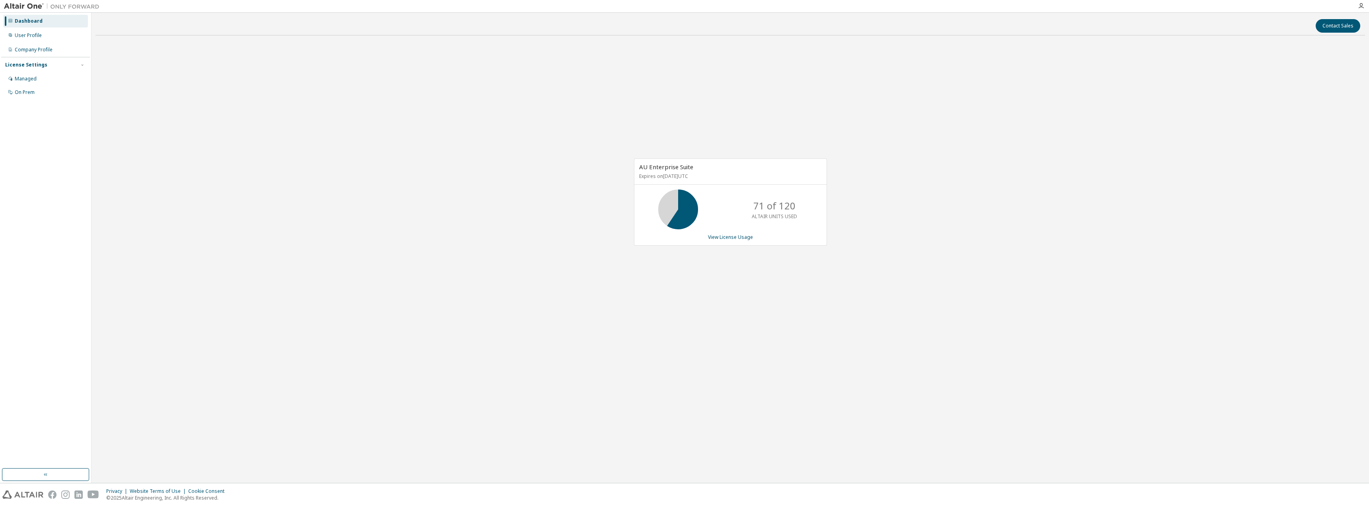 The image size is (1369, 506). What do you see at coordinates (54, 6) in the screenshot?
I see `img: Altair One` at bounding box center [54, 6].